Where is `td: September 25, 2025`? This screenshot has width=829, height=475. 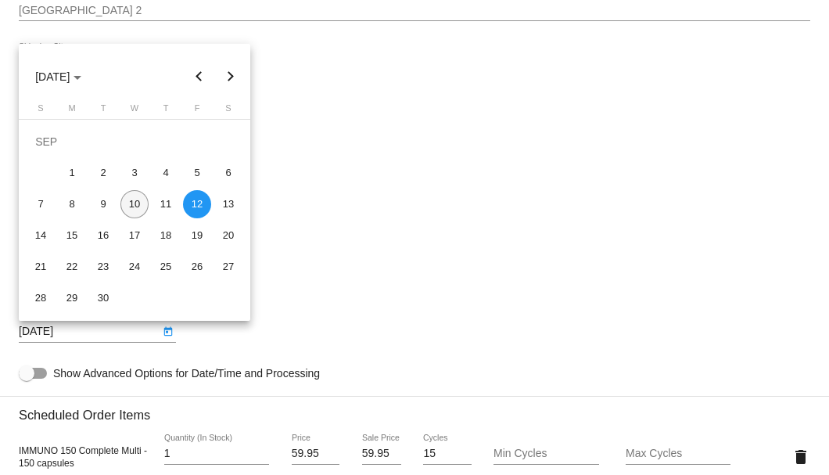 td: September 25, 2025 is located at coordinates (166, 267).